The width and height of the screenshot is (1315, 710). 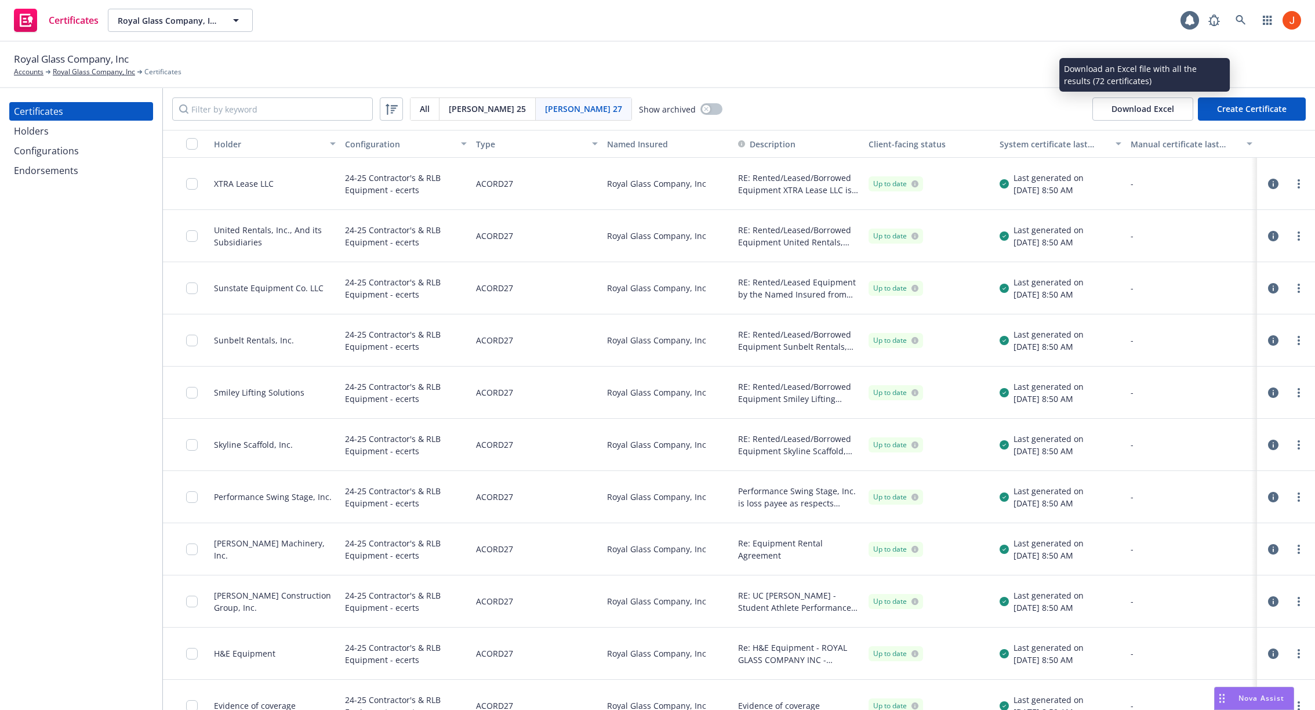 What do you see at coordinates (766, 144) in the screenshot?
I see `button: Description` at bounding box center [766, 144].